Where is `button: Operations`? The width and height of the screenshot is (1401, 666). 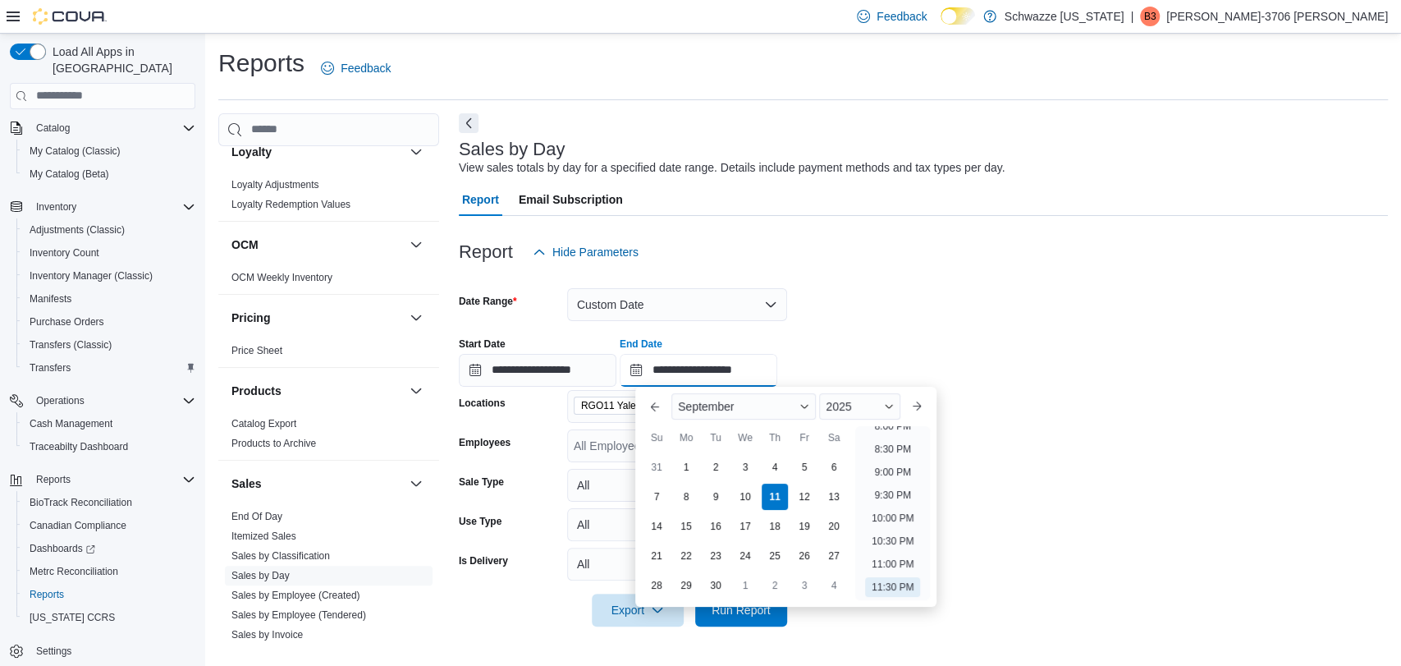
button: Operations is located at coordinates (60, 401).